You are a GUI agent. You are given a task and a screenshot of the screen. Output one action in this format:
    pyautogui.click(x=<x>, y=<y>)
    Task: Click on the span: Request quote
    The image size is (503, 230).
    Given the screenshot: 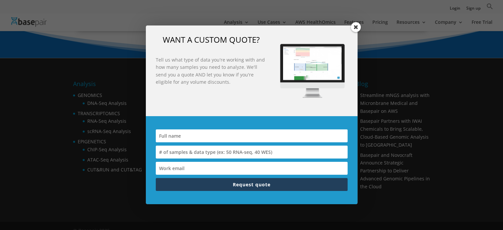 What is the action you would take?
    pyautogui.click(x=252, y=184)
    